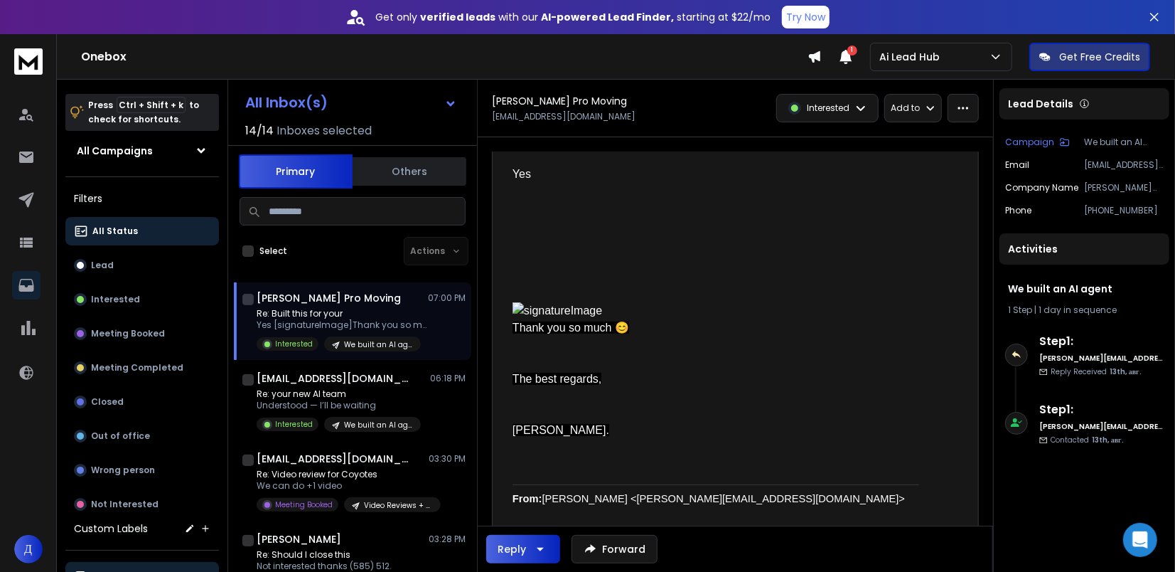 This screenshot has height=572, width=1175. Describe the element at coordinates (142, 151) in the screenshot. I see `button: All Campaigns` at that location.